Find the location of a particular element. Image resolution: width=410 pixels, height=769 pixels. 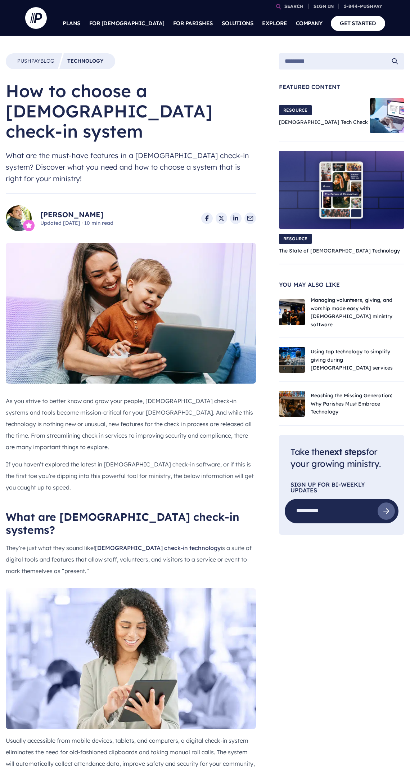

a: Share via Email is located at coordinates (250, 218).